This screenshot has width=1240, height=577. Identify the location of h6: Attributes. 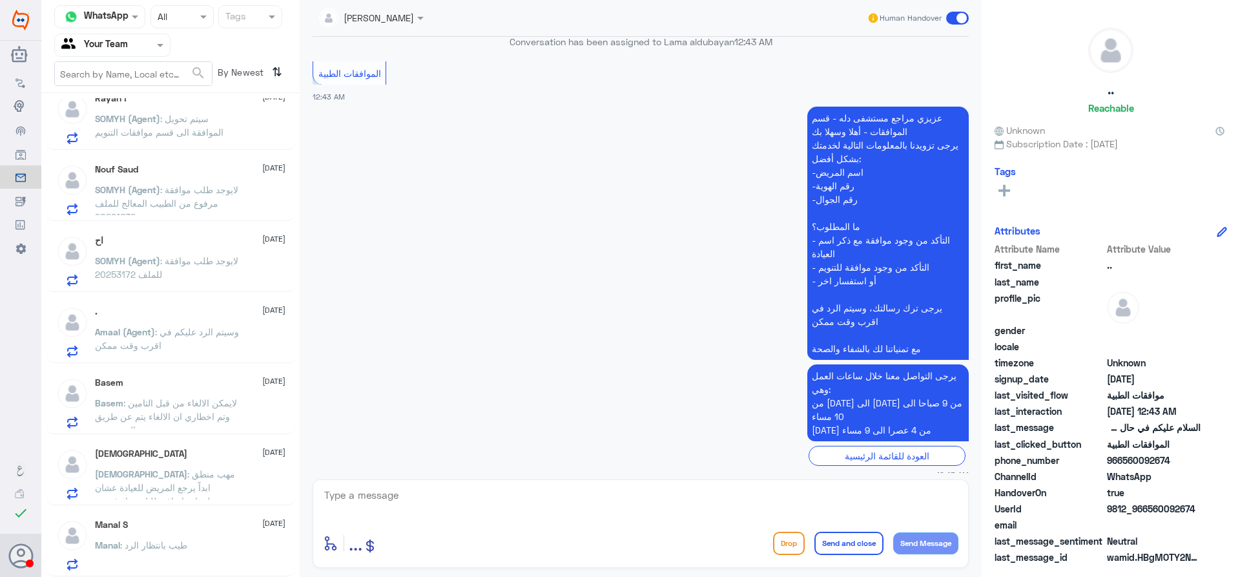
(1017, 231).